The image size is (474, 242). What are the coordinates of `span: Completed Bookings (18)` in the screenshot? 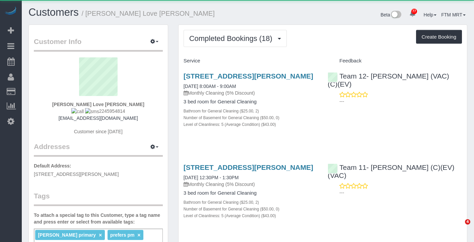 It's located at (233, 38).